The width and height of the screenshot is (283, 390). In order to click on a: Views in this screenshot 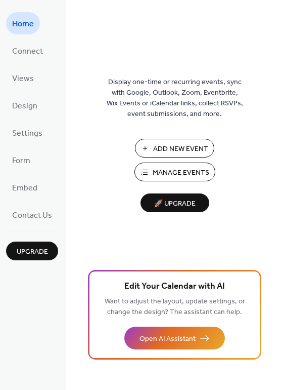, I will do `click(23, 78)`.